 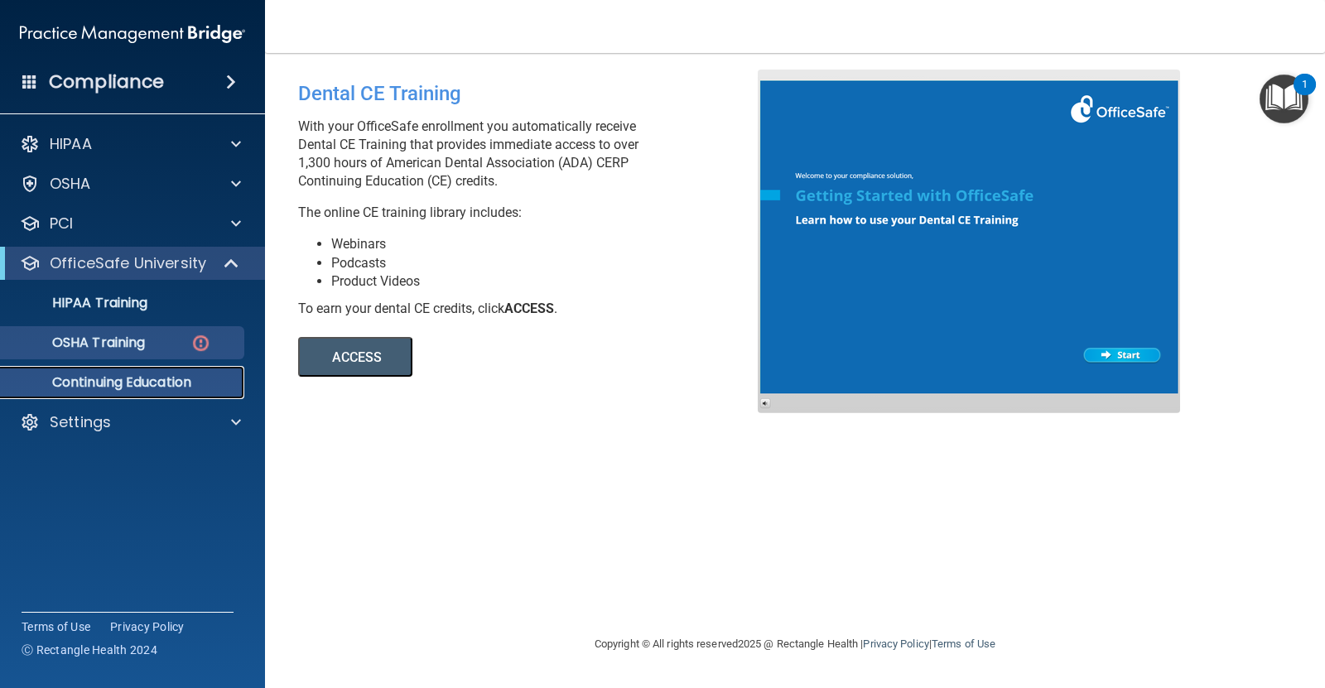 I want to click on a: Settings, so click(x=130, y=422).